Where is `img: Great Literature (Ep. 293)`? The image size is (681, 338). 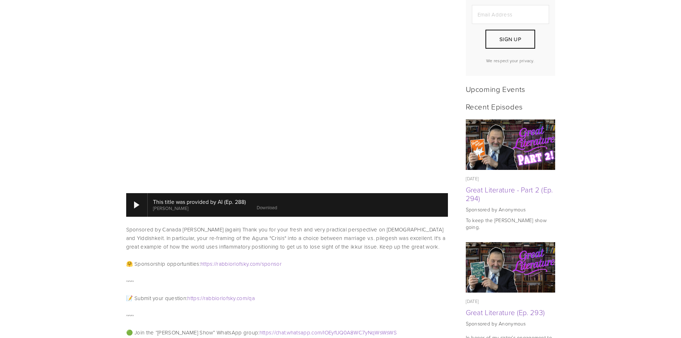
img: Great Literature (Ep. 293) is located at coordinates (510, 267).